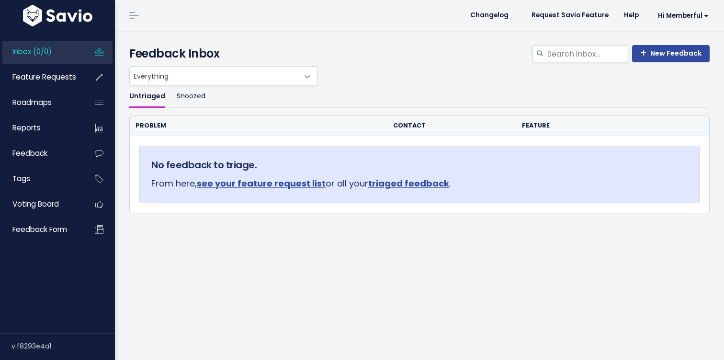  Describe the element at coordinates (420, 54) in the screenshot. I see `h4: Feedback Inbox` at that location.